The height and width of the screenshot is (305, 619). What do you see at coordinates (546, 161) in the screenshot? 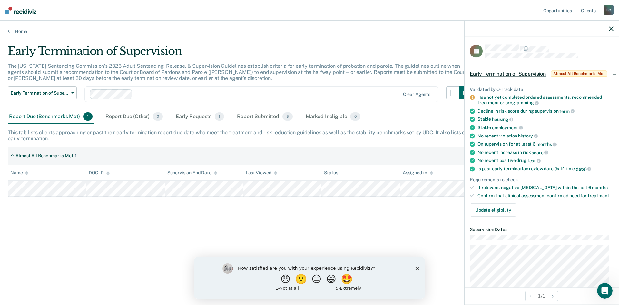
I see `div: No recent positive drug` at bounding box center [546, 161].